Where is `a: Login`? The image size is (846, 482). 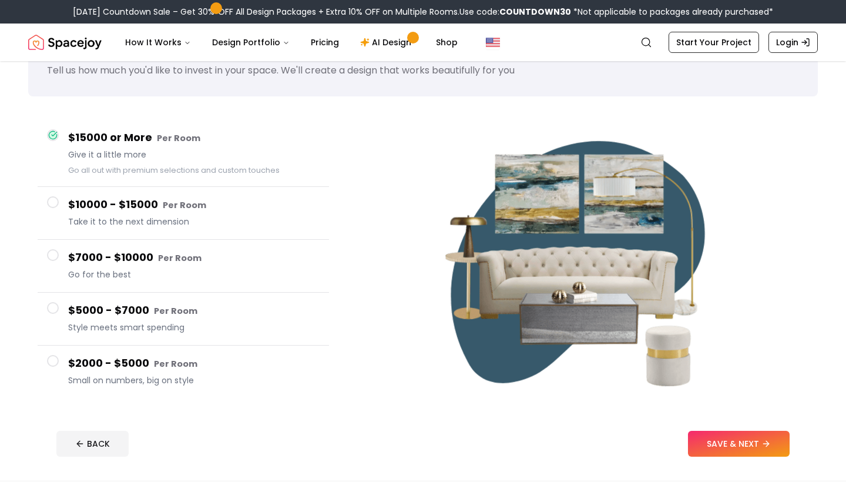
a: Login is located at coordinates (793, 42).